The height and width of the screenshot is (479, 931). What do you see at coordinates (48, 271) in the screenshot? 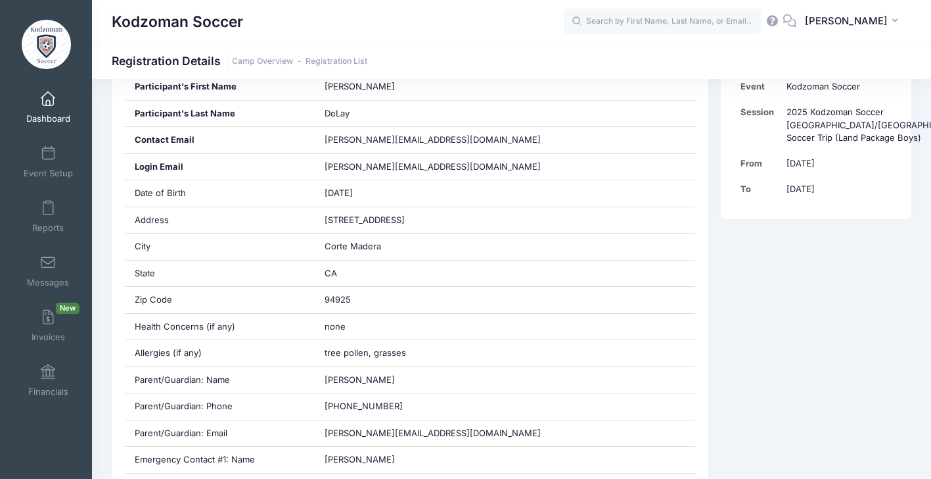
I see `a: Messages` at bounding box center [48, 271].